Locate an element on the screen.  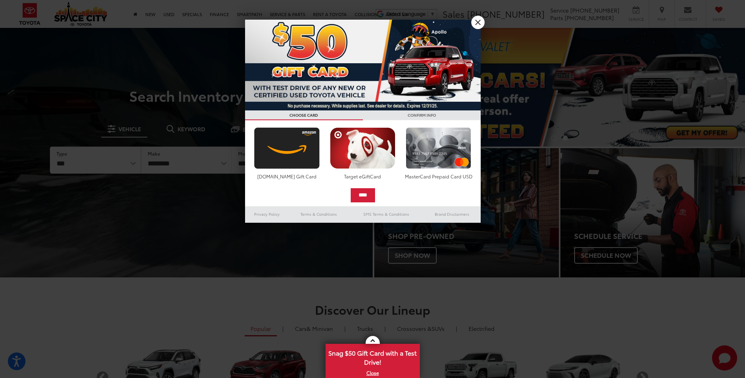
img: amazoncard.png is located at coordinates (287, 148).